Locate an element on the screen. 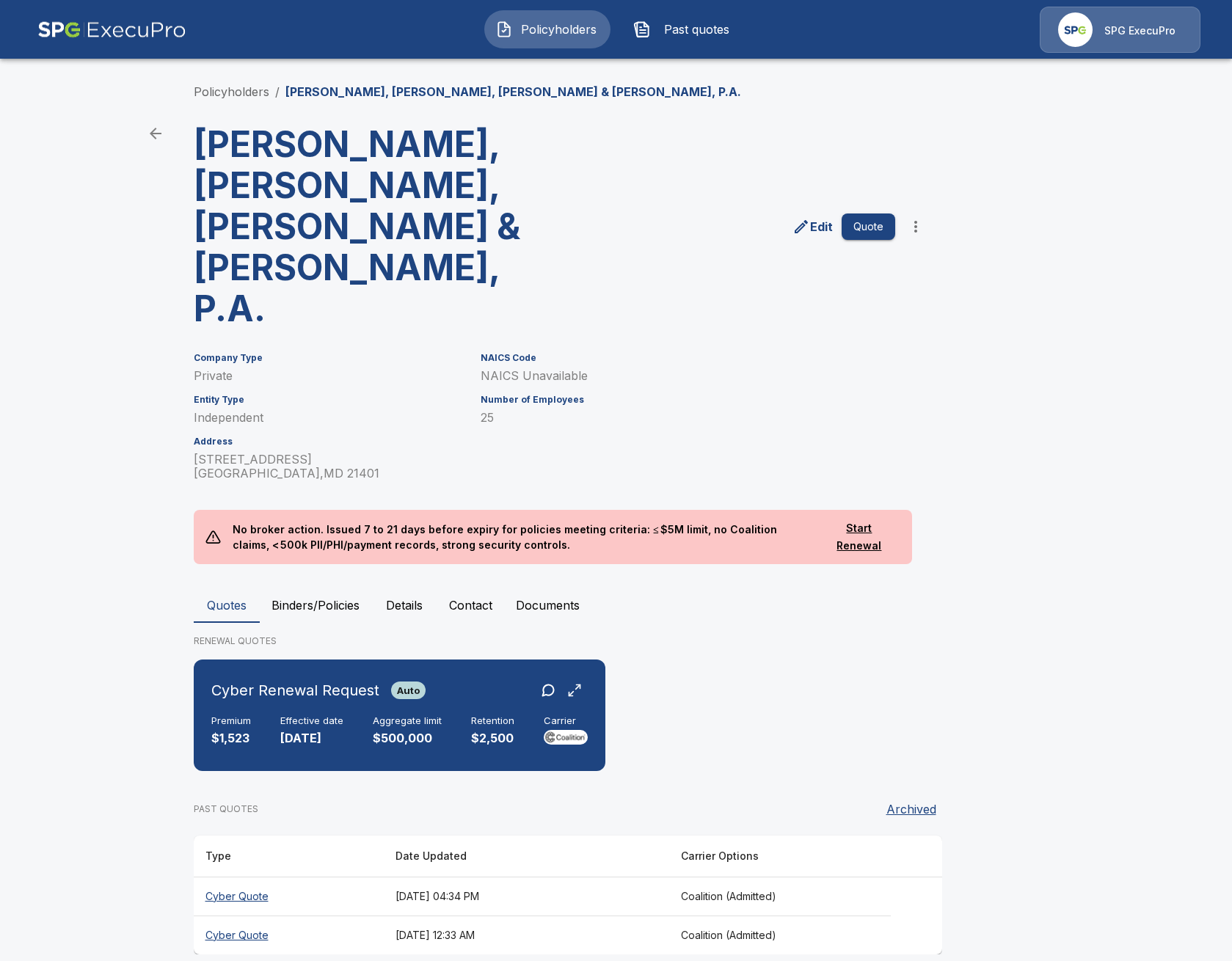 This screenshot has width=1232, height=961. button: Quote is located at coordinates (868, 227).